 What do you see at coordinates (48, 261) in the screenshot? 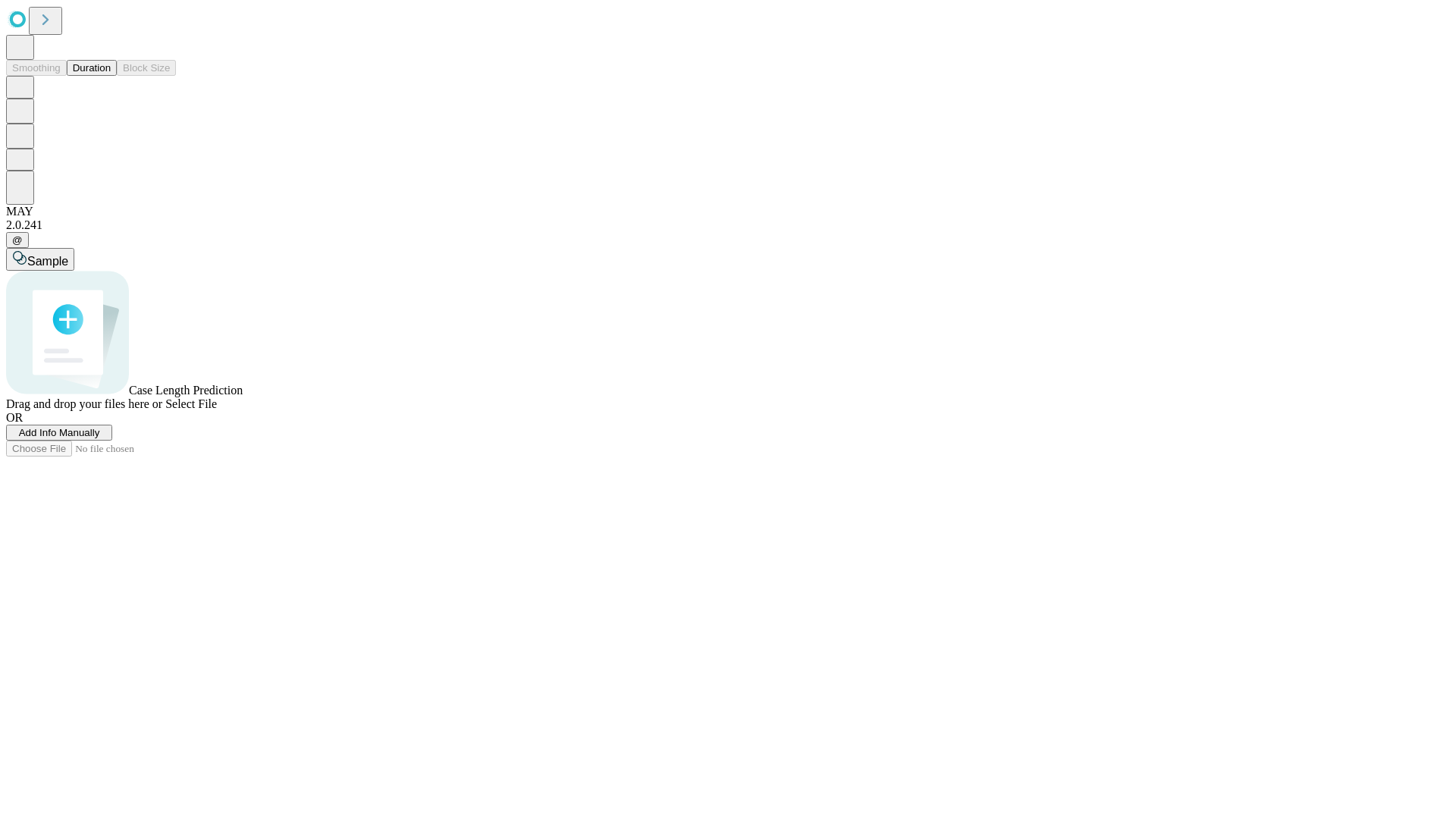
I see `span: Sample` at bounding box center [48, 261].